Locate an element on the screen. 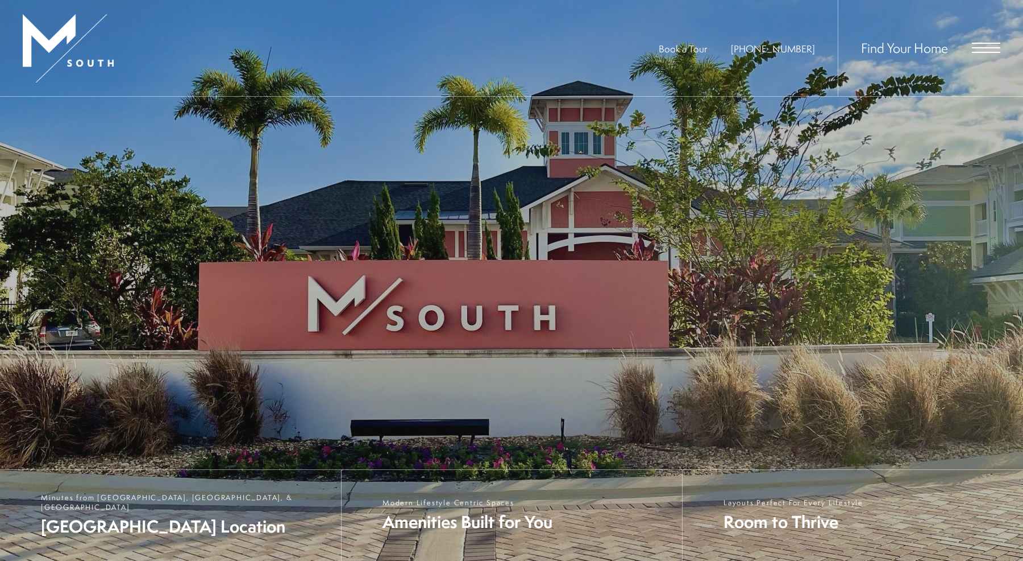 The width and height of the screenshot is (1023, 561). span: Book a Tour is located at coordinates (683, 48).